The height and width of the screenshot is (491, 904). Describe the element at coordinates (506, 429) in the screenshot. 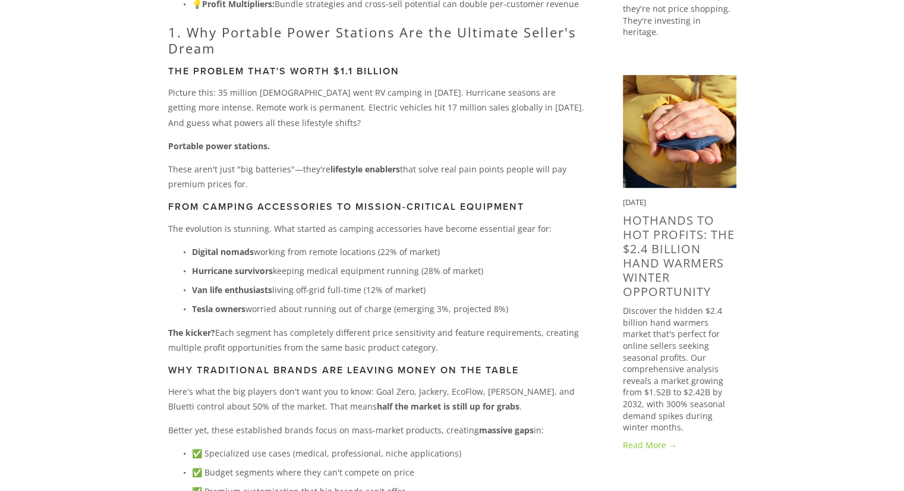

I see `strong: massive gaps` at that location.